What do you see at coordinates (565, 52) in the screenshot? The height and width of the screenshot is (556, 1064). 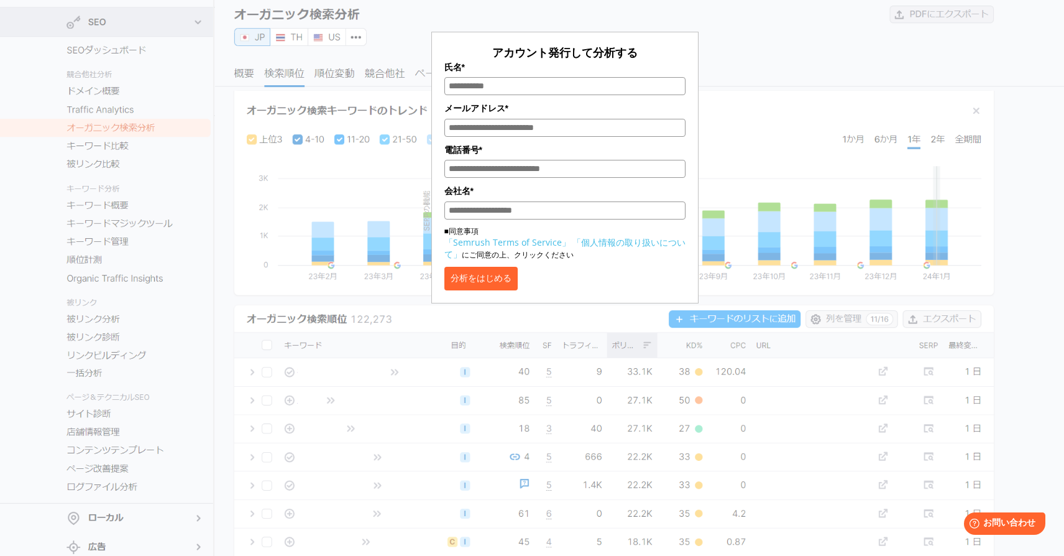 I see `span: アカウント発行して分析する` at bounding box center [565, 52].